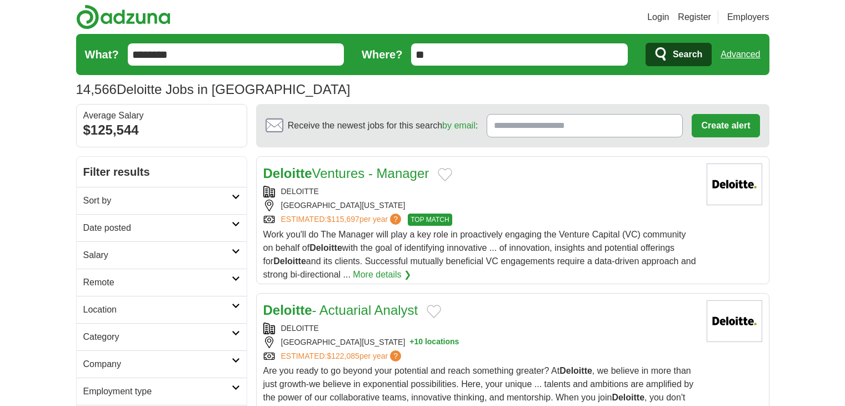 The width and height of the screenshot is (845, 406). I want to click on h2: Category, so click(157, 337).